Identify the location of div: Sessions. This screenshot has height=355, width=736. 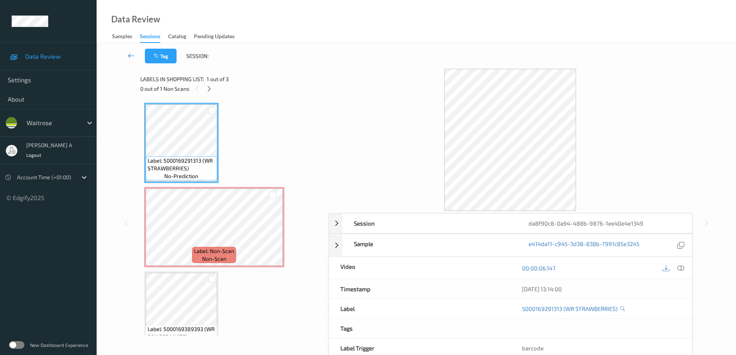
(150, 37).